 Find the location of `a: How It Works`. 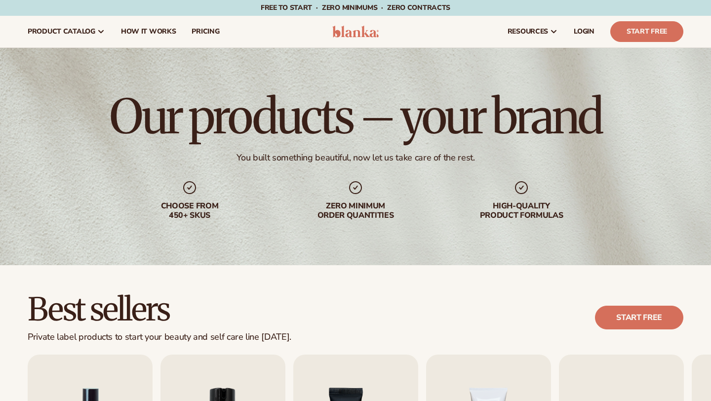

a: How It Works is located at coordinates (149, 32).